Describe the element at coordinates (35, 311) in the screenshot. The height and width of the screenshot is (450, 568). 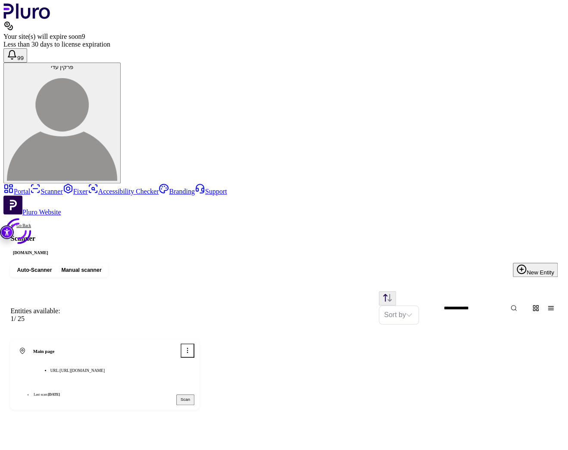
I see `div: Entities available:` at that location.